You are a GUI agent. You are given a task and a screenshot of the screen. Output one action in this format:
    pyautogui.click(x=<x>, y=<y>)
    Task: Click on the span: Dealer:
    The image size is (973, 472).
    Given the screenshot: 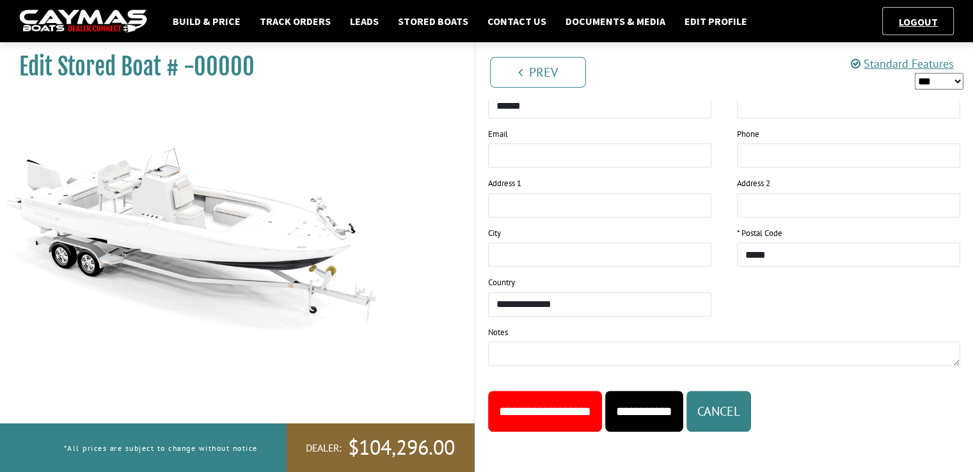 What is the action you would take?
    pyautogui.click(x=324, y=448)
    